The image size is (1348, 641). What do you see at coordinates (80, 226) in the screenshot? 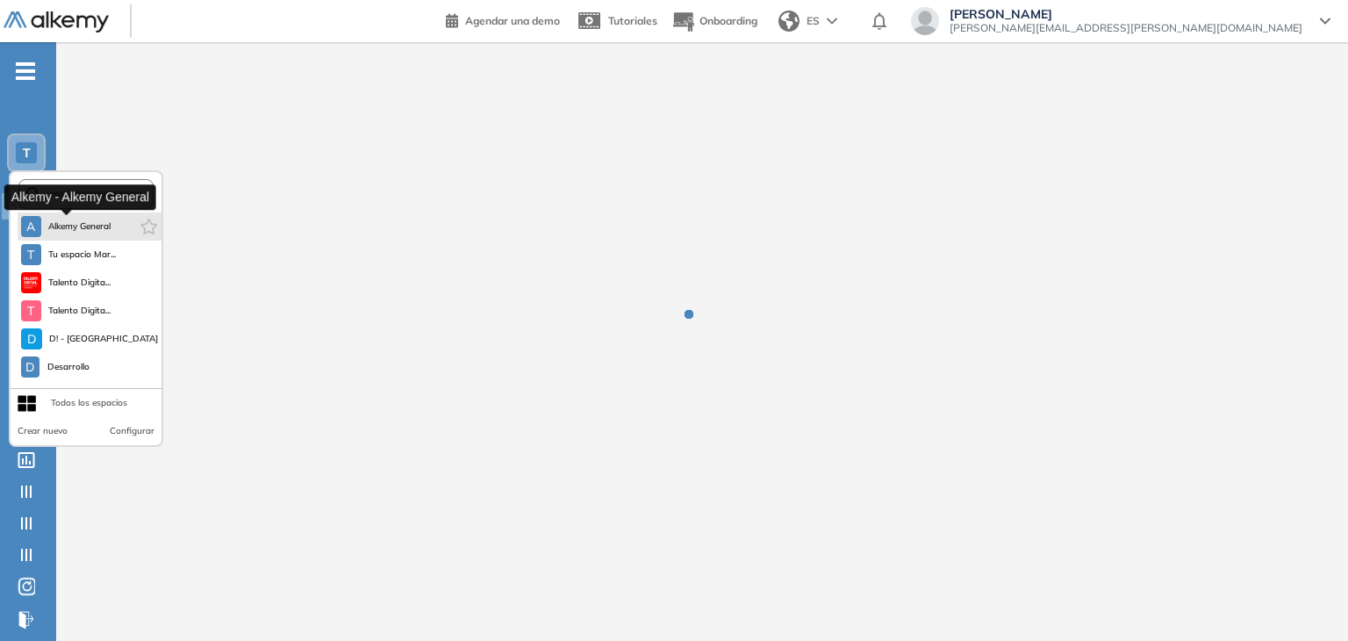
I see `span: Alkemy General` at bounding box center [80, 226].